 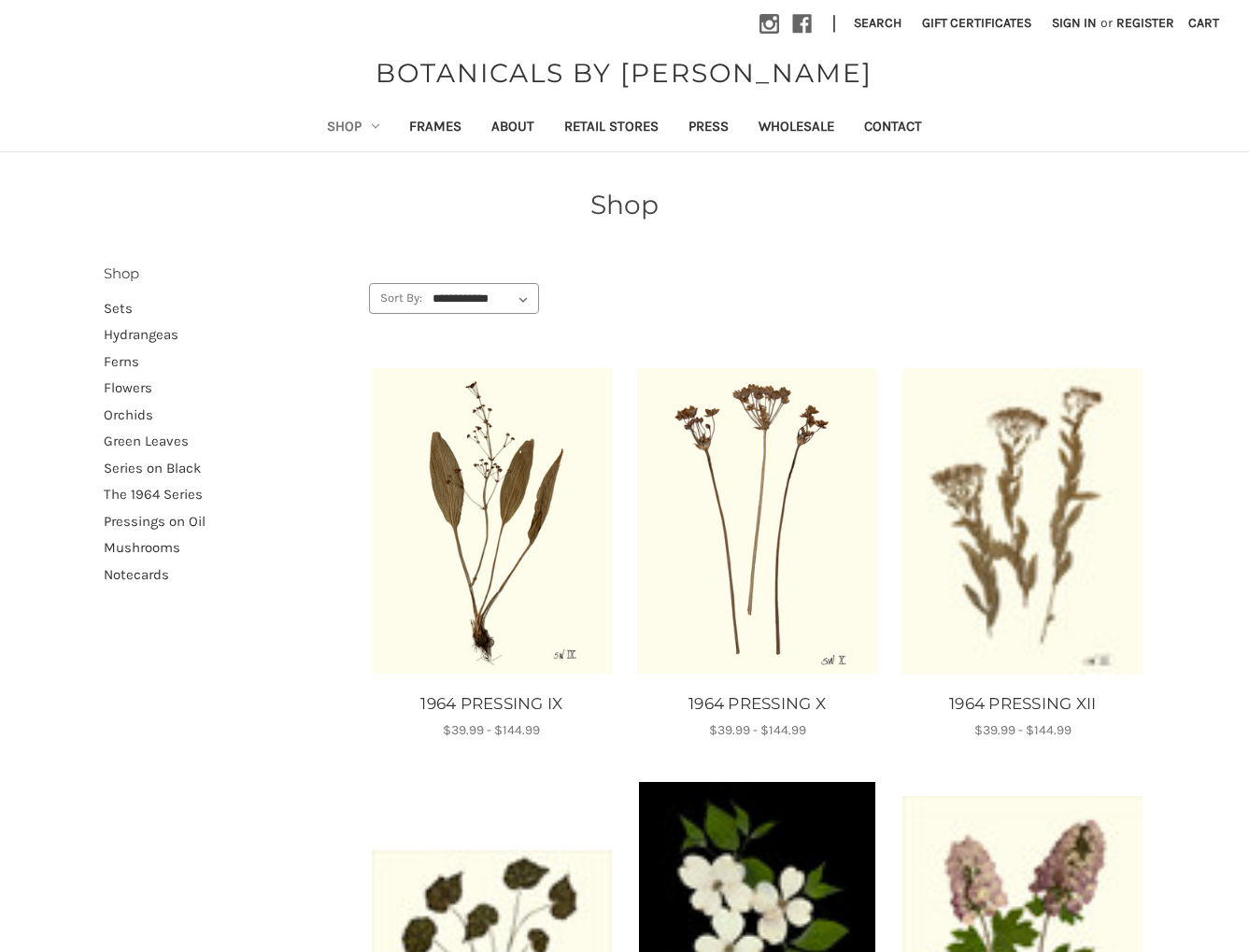 What do you see at coordinates (353, 128) in the screenshot?
I see `a: Shop` at bounding box center [353, 128].